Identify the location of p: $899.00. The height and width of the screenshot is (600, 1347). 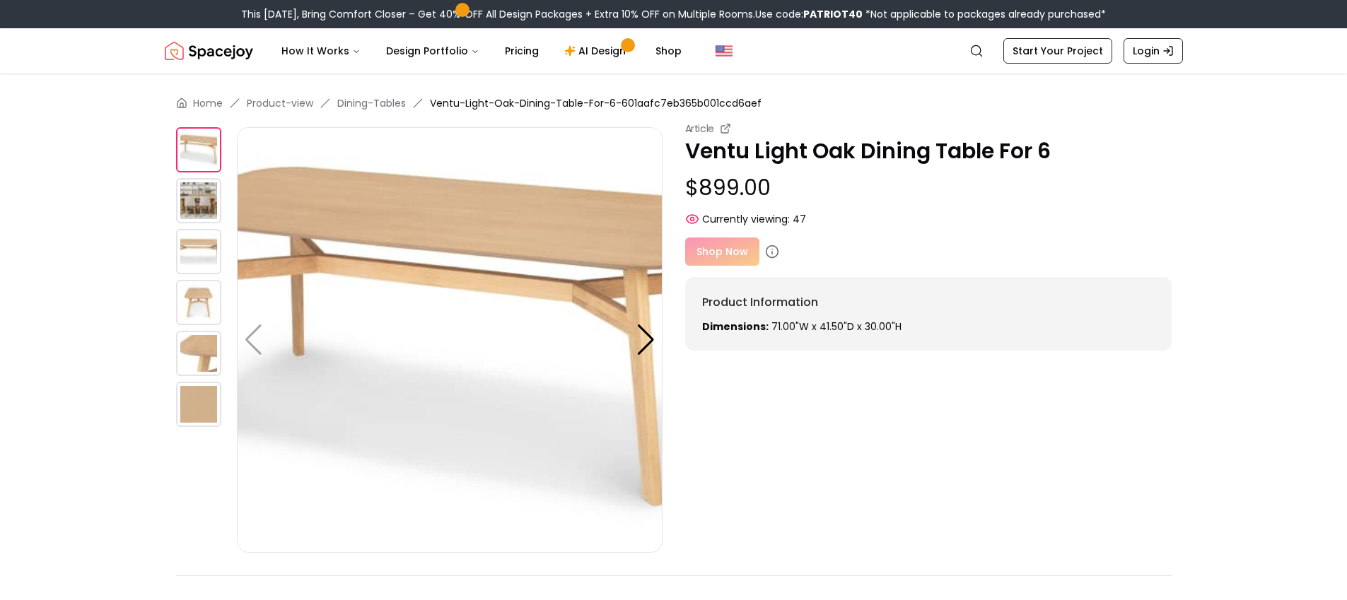
(928, 188).